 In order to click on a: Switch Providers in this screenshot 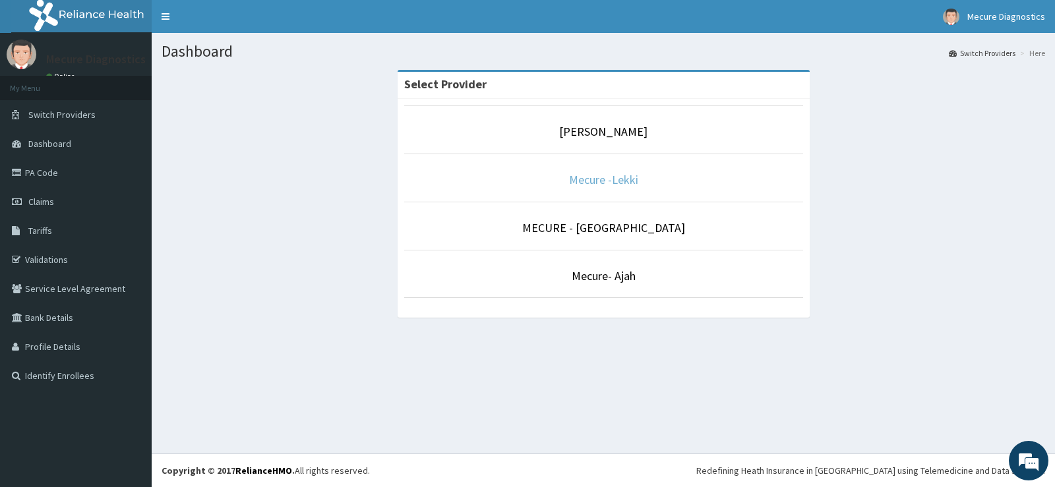, I will do `click(982, 53)`.